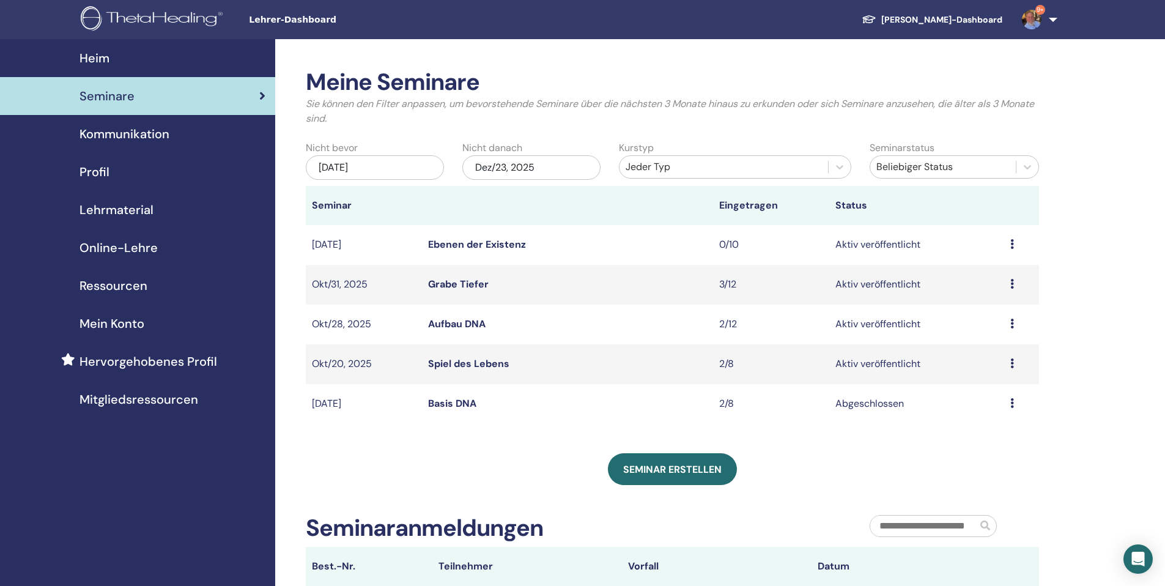 This screenshot has width=1165, height=586. I want to click on span: Seminar erstellen, so click(672, 469).